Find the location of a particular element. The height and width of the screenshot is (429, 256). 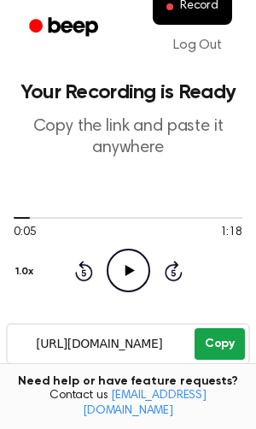

h1: Your Recording is Ready is located at coordinates (128, 92).